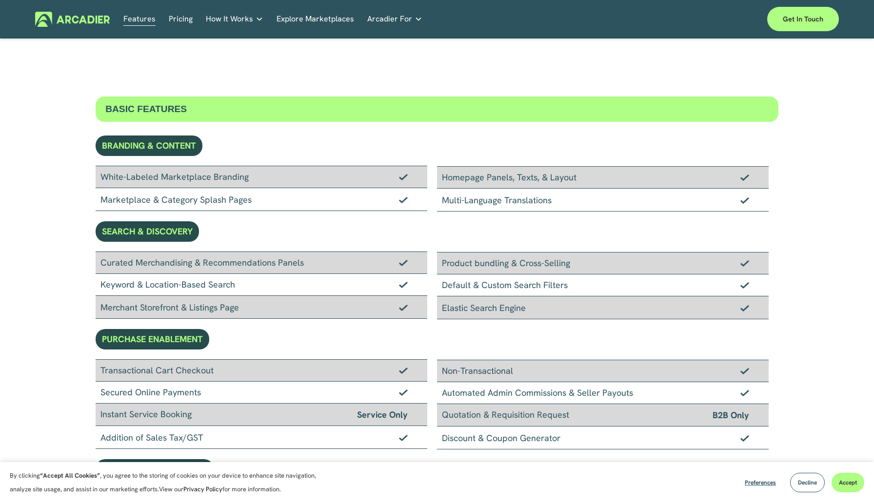 The width and height of the screenshot is (874, 503). What do you see at coordinates (760, 483) in the screenshot?
I see `button: Preferences` at bounding box center [760, 483].